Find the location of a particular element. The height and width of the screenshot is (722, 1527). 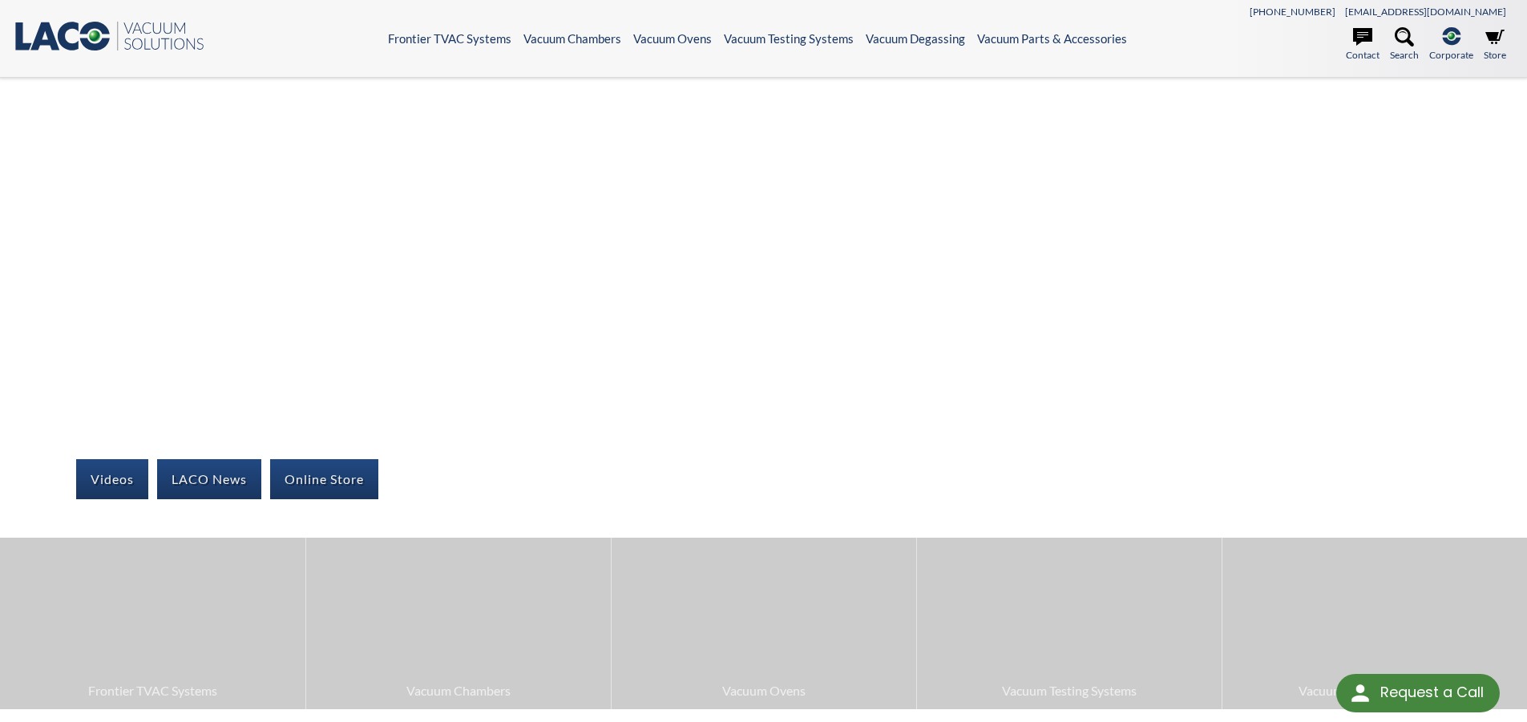

a: Online Store is located at coordinates (324, 479).